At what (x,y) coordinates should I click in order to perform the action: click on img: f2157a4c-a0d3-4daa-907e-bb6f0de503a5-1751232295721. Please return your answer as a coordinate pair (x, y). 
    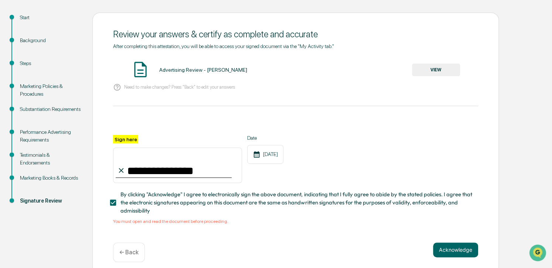
    Looking at the image, I should click on (9, 9).